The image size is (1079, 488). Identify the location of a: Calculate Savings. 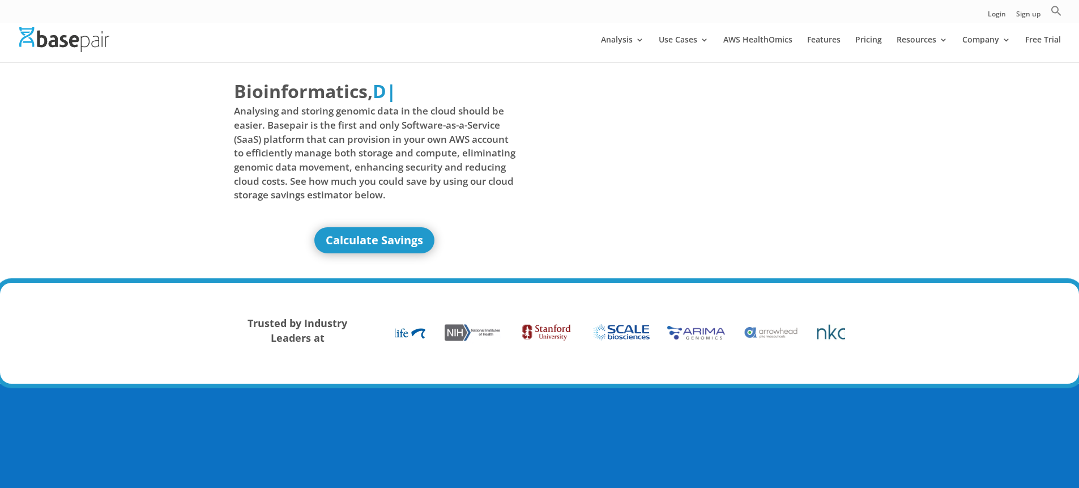
(374, 240).